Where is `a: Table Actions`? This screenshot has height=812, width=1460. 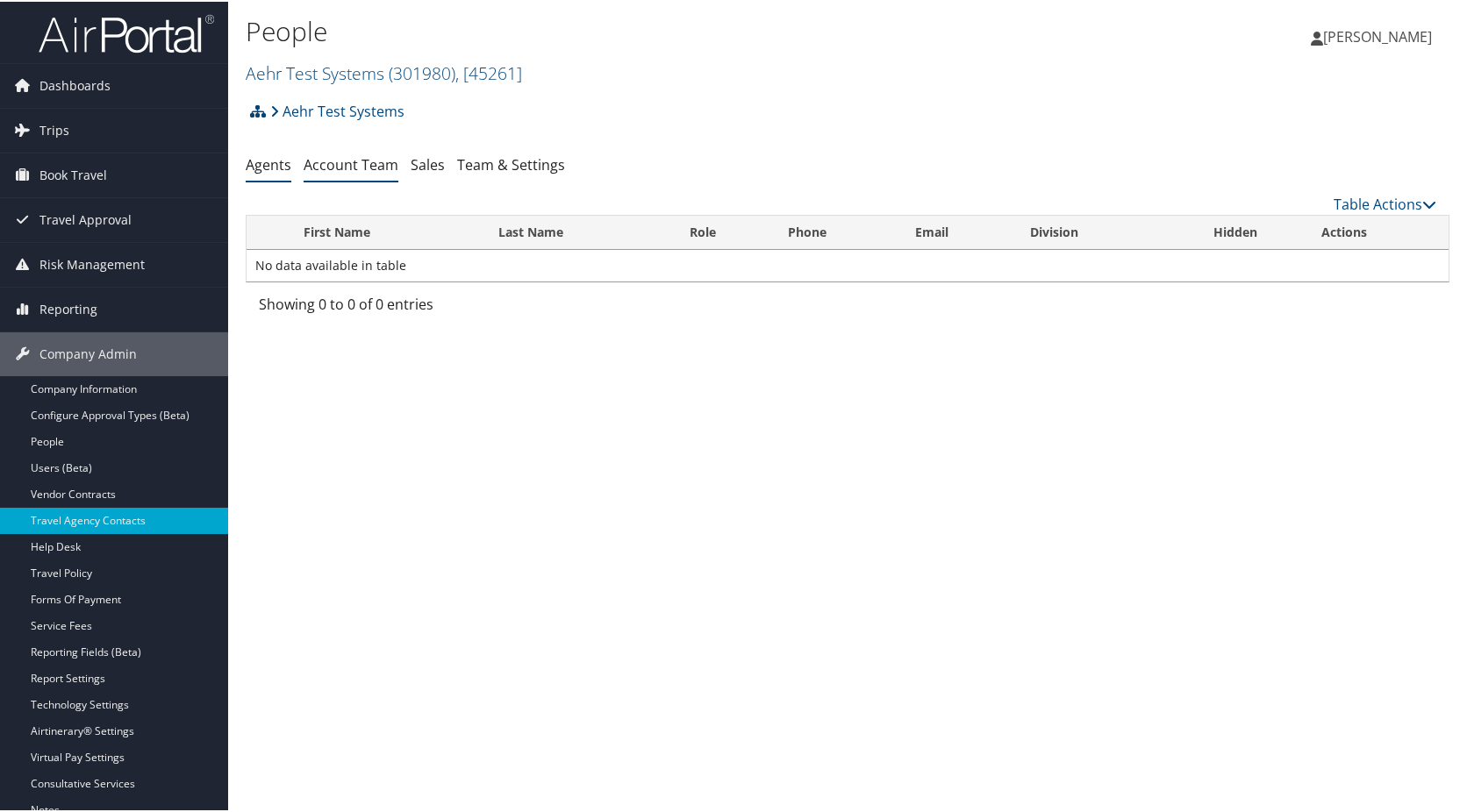
a: Table Actions is located at coordinates (1384, 202).